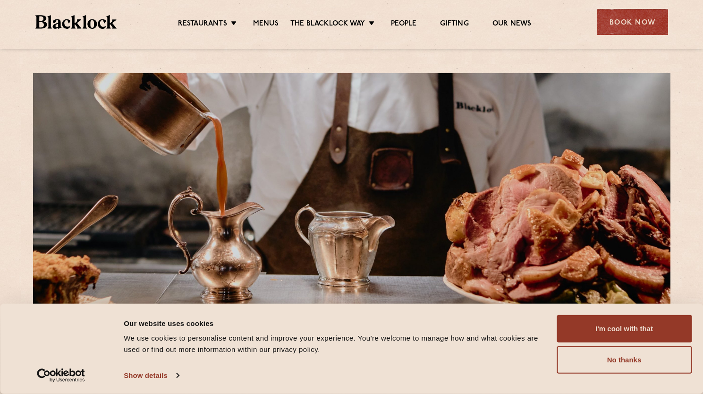 The height and width of the screenshot is (394, 703). I want to click on div: Book Now, so click(633, 22).